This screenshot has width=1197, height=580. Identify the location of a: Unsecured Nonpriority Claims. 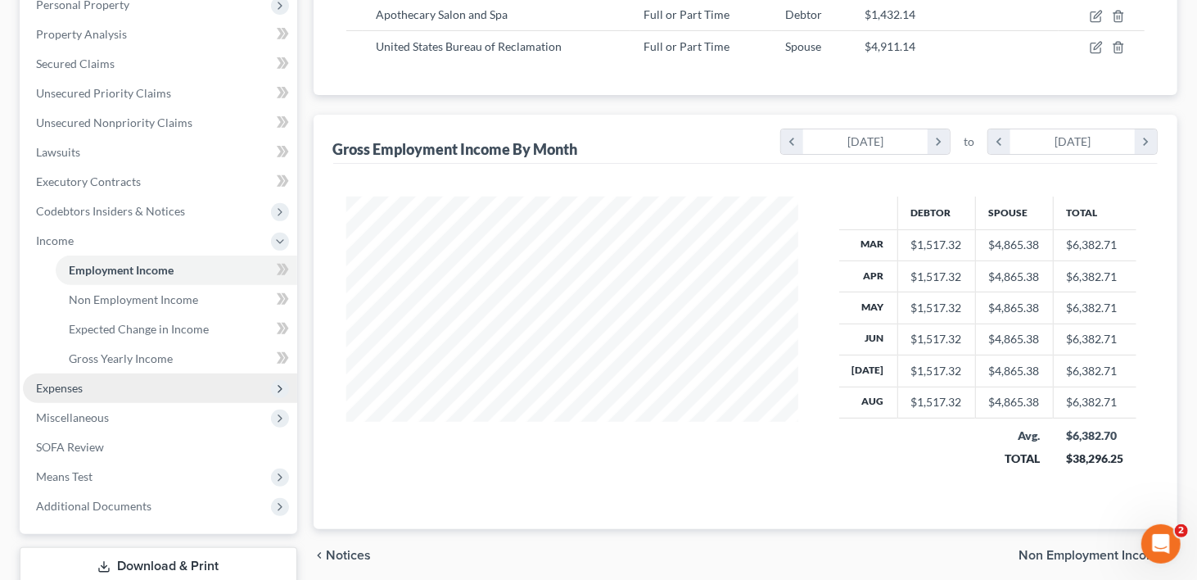
(160, 123).